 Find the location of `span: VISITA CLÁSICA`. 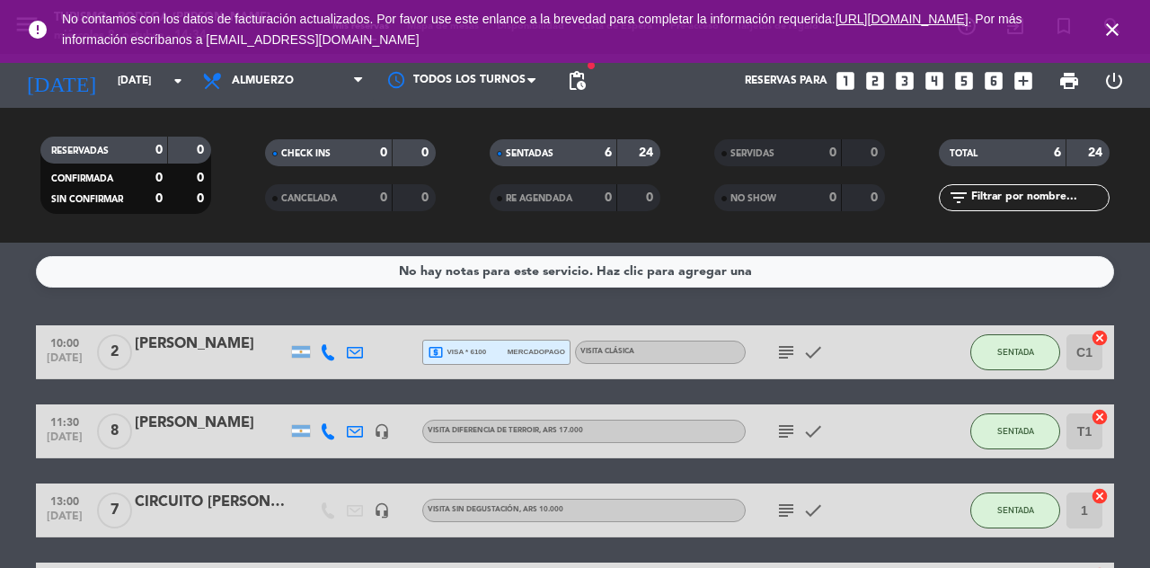

span: VISITA CLÁSICA is located at coordinates (607, 351).